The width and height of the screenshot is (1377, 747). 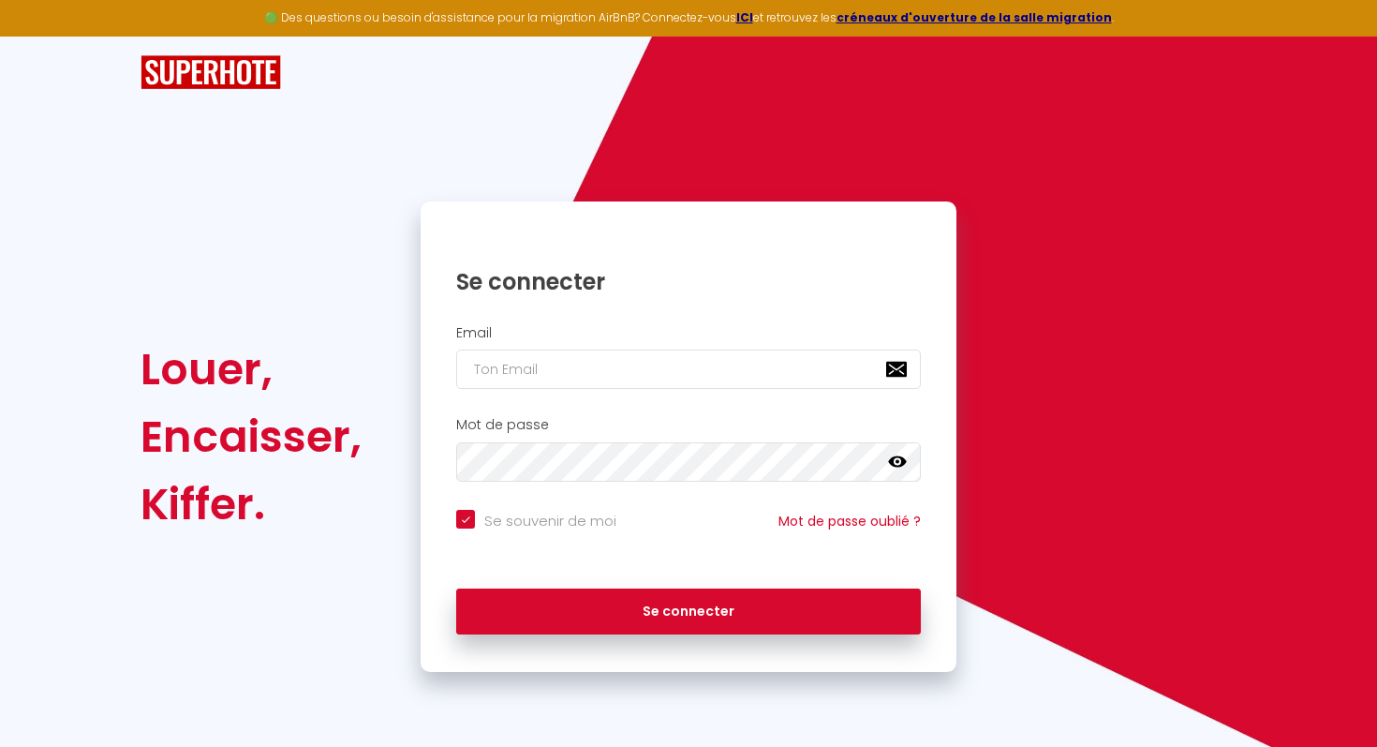 I want to click on div: Louer,, so click(x=251, y=369).